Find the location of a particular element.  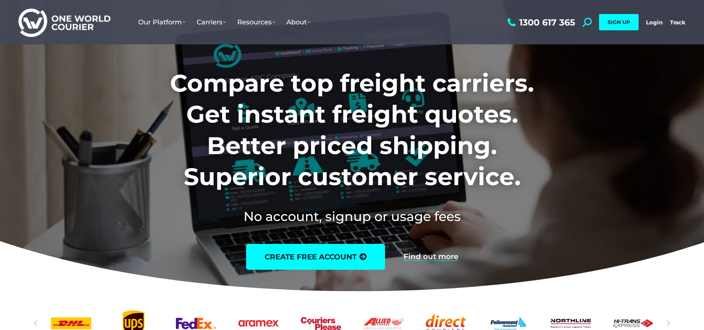

img: One World Courier is located at coordinates (64, 22).